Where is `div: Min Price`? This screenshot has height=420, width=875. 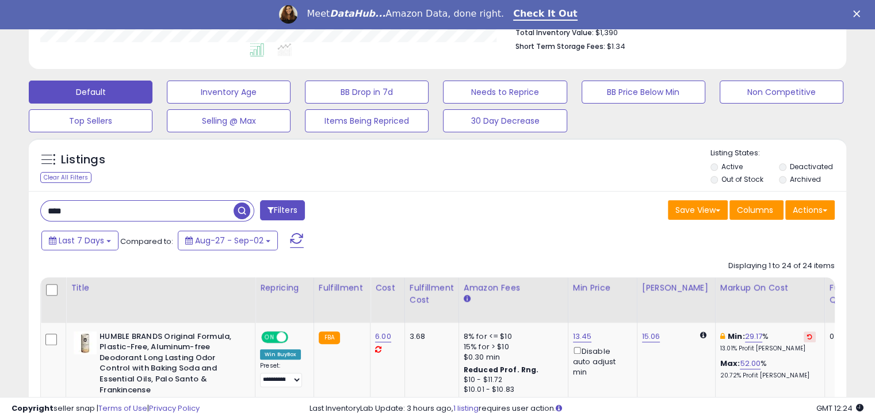
div: Min Price is located at coordinates (602, 288).